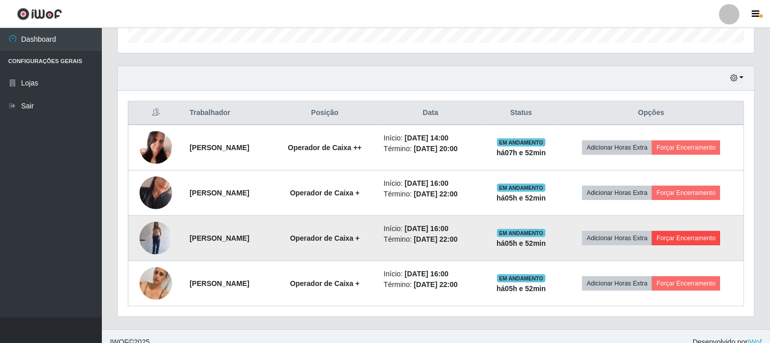  What do you see at coordinates (156, 238) in the screenshot?
I see `img: 1749335518996.jpeg` at bounding box center [156, 238].